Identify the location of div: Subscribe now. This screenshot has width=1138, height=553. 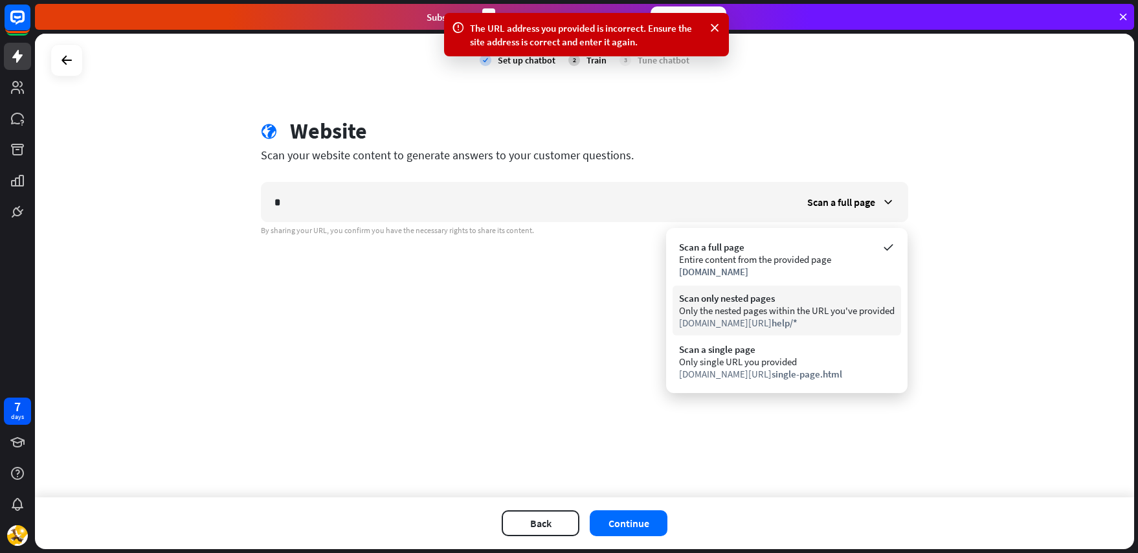
(688, 17).